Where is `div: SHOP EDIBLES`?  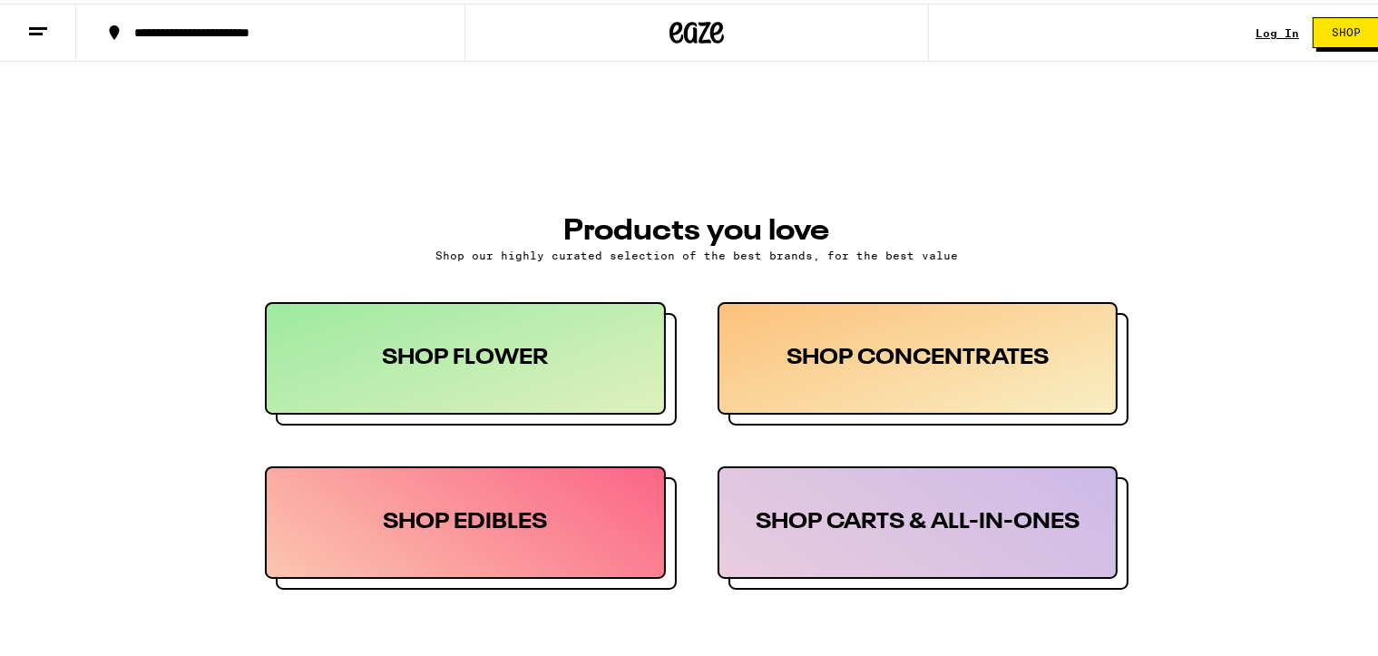 div: SHOP EDIBLES is located at coordinates (465, 519).